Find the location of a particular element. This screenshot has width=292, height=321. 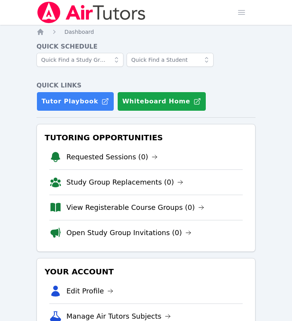

a: Edit Profile is located at coordinates (90, 291).